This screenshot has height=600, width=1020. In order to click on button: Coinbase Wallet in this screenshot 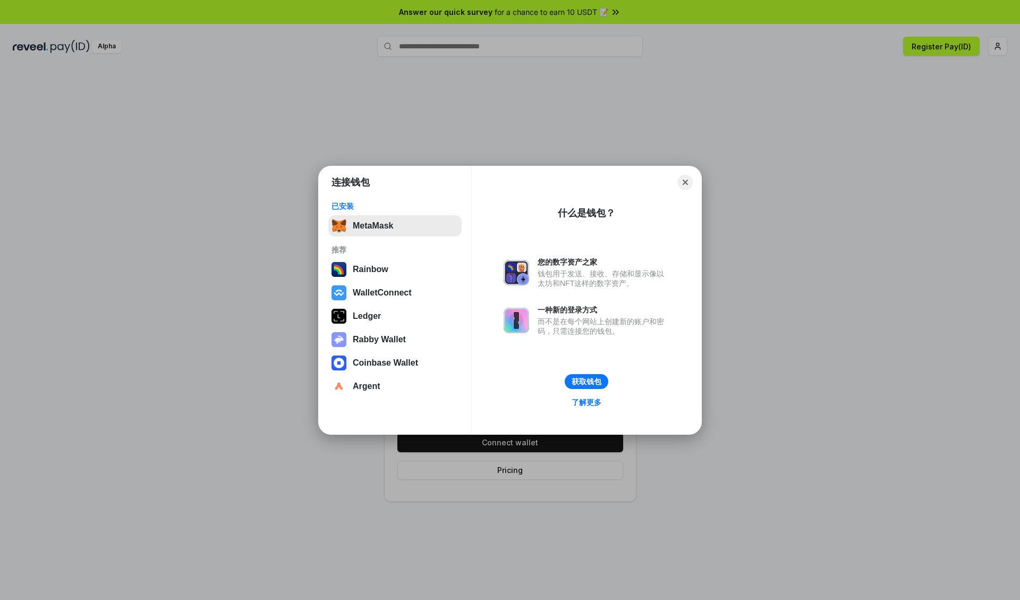, I will do `click(395, 363)`.